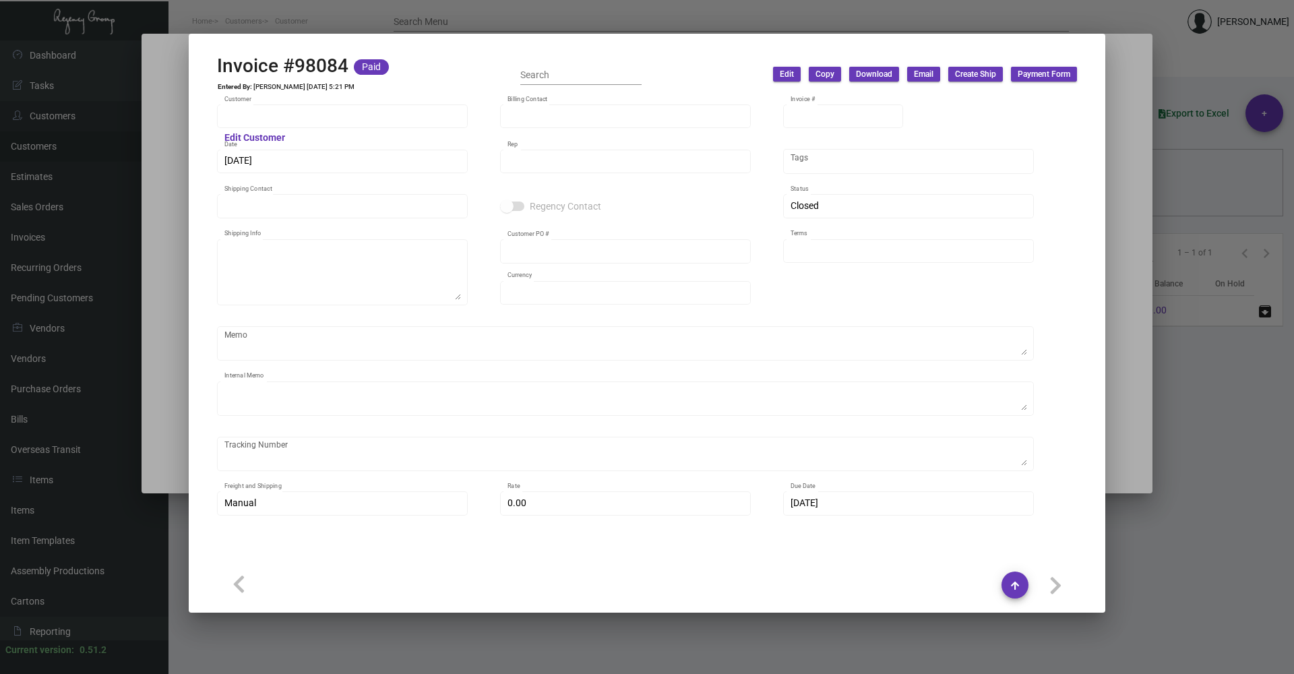  Describe the element at coordinates (825, 74) in the screenshot. I see `span: Copy` at that location.